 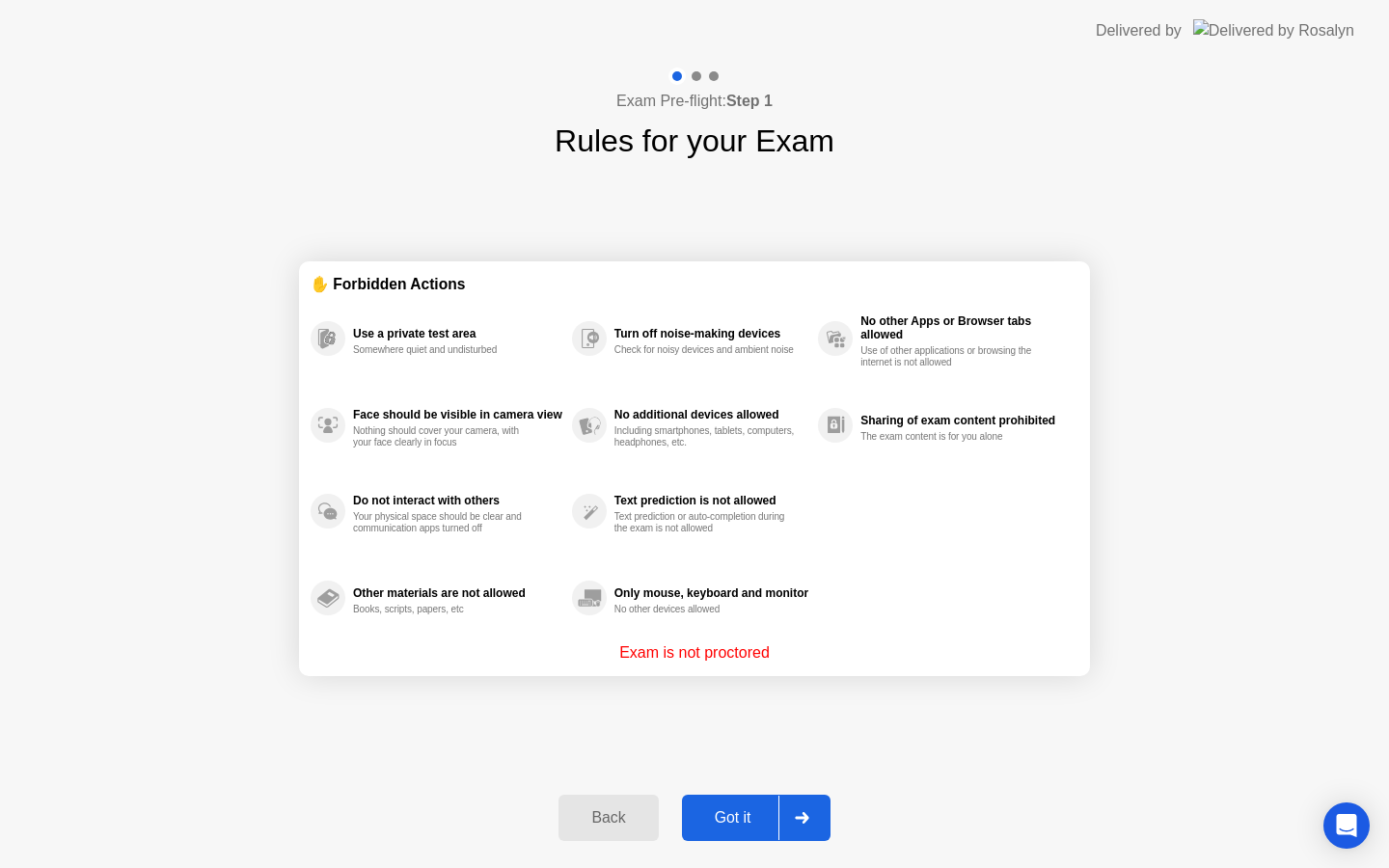 What do you see at coordinates (705, 350) in the screenshot?
I see `div: Check for noisy devices and ambient noise` at bounding box center [705, 350].